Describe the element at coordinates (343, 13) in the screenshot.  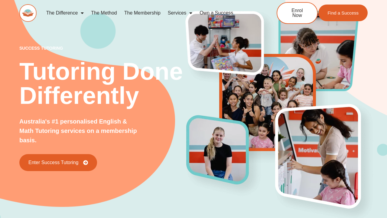
I see `span: Find a Success` at that location.